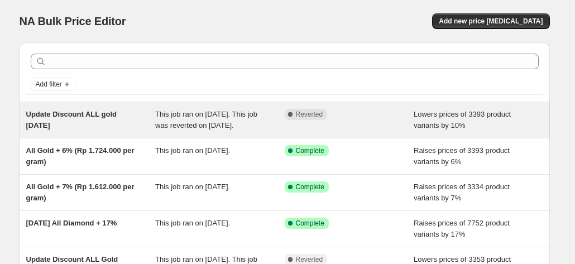  What do you see at coordinates (462, 192) in the screenshot?
I see `span: Raises prices of 3334 product variants by 7%` at bounding box center [462, 192].